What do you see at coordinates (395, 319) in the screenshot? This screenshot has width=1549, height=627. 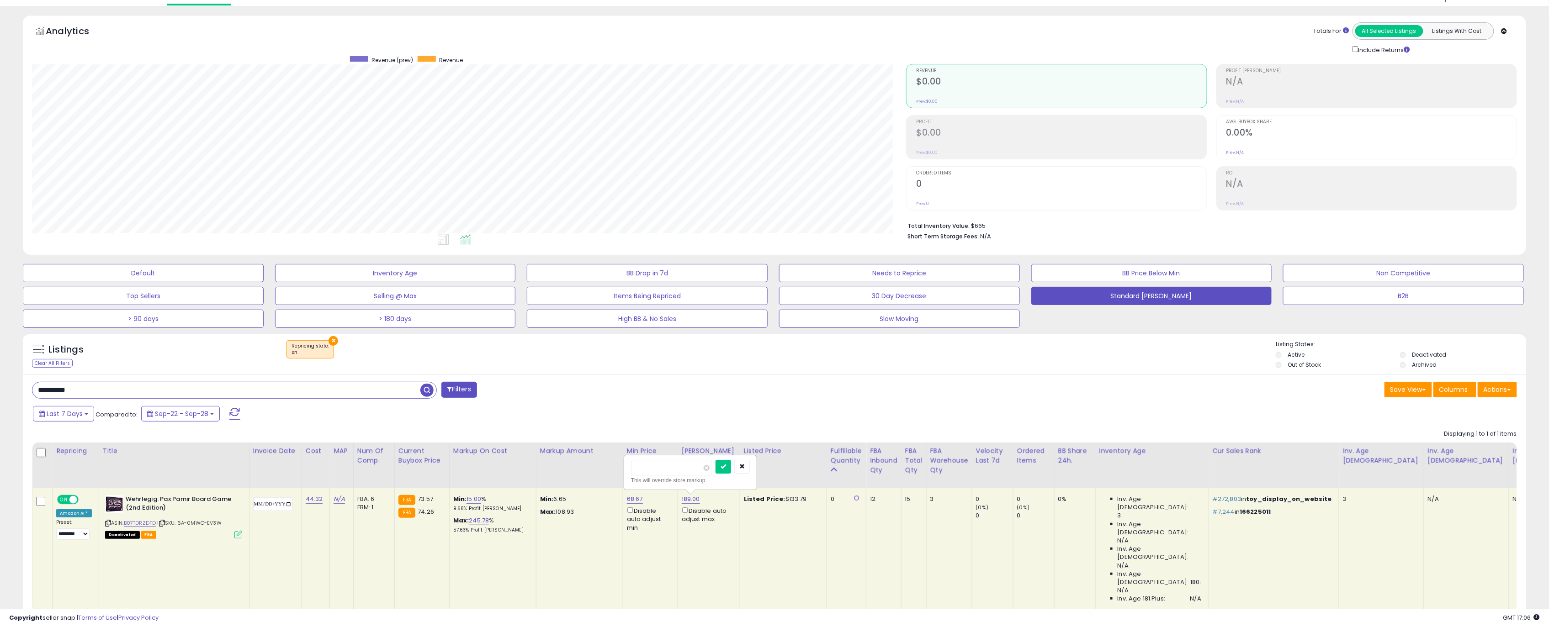 I see `button: > 180 days` at bounding box center [395, 319].